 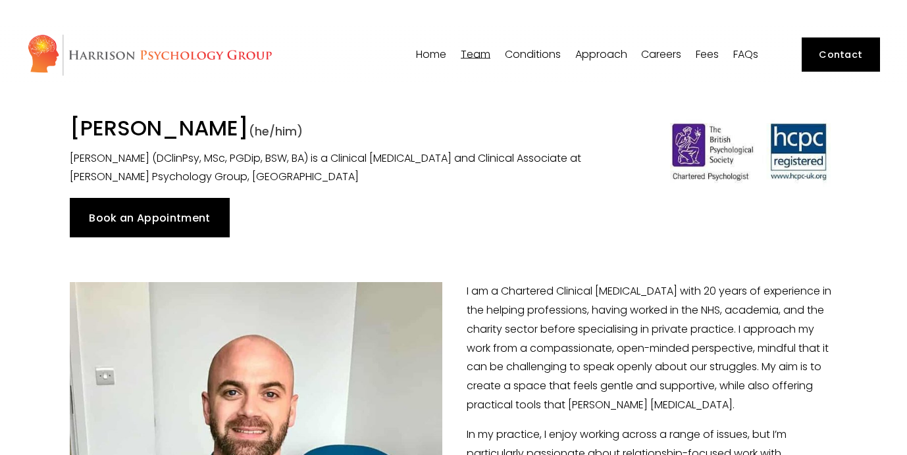 What do you see at coordinates (276, 132) in the screenshot?
I see `span: (he/him)` at bounding box center [276, 132].